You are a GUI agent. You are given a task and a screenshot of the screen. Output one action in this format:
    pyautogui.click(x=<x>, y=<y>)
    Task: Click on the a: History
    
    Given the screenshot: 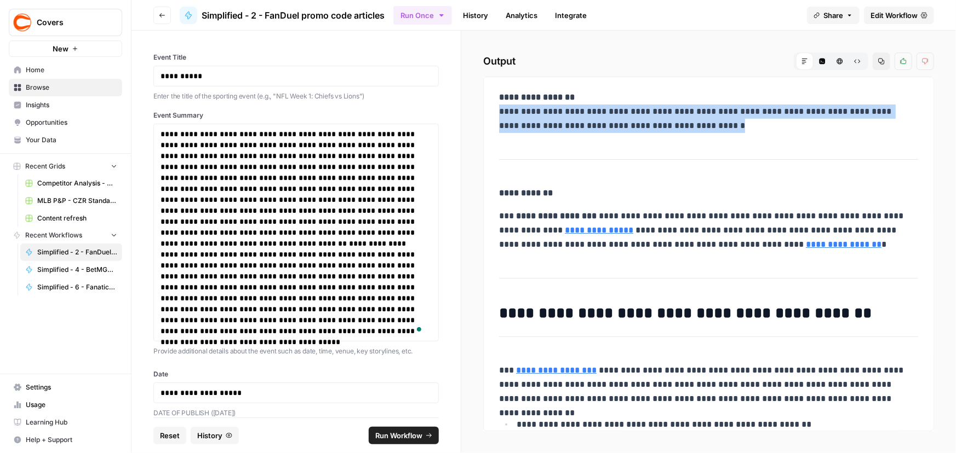 What is the action you would take?
    pyautogui.click(x=475, y=15)
    